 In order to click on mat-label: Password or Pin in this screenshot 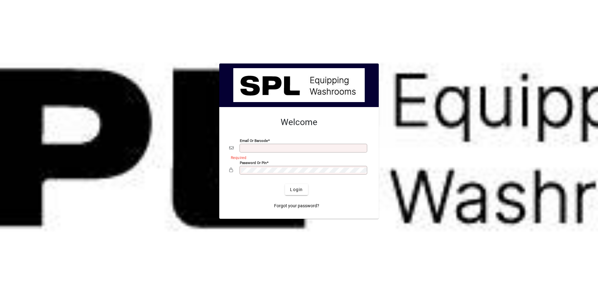, I will do `click(253, 163)`.